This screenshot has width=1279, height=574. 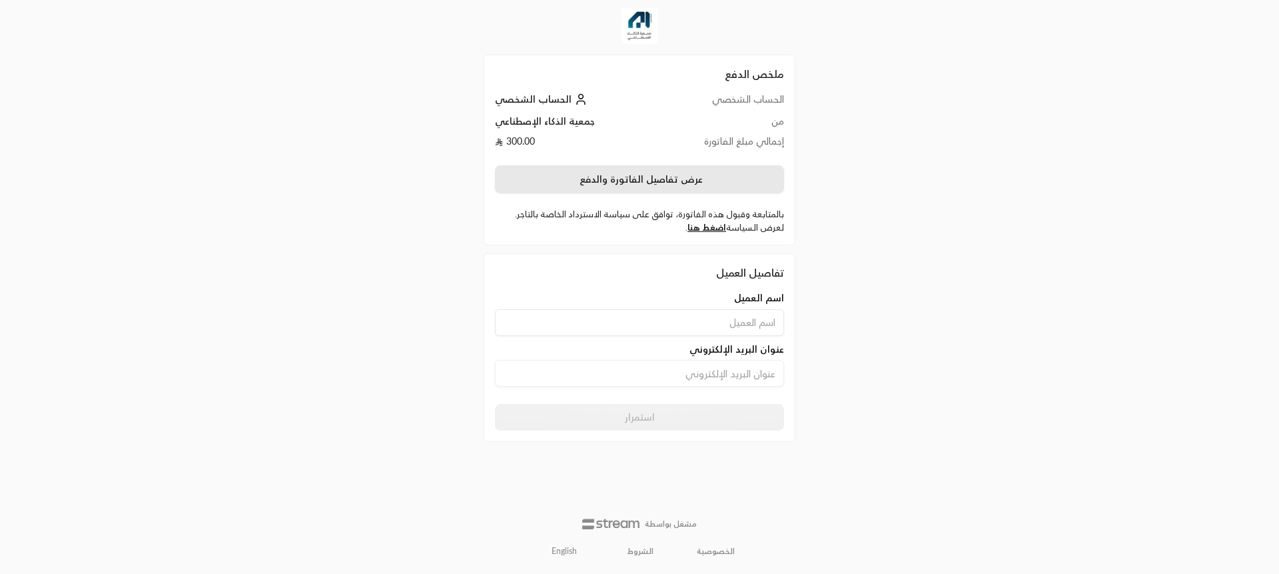 I want to click on span: الحساب الشخصي, so click(x=533, y=99).